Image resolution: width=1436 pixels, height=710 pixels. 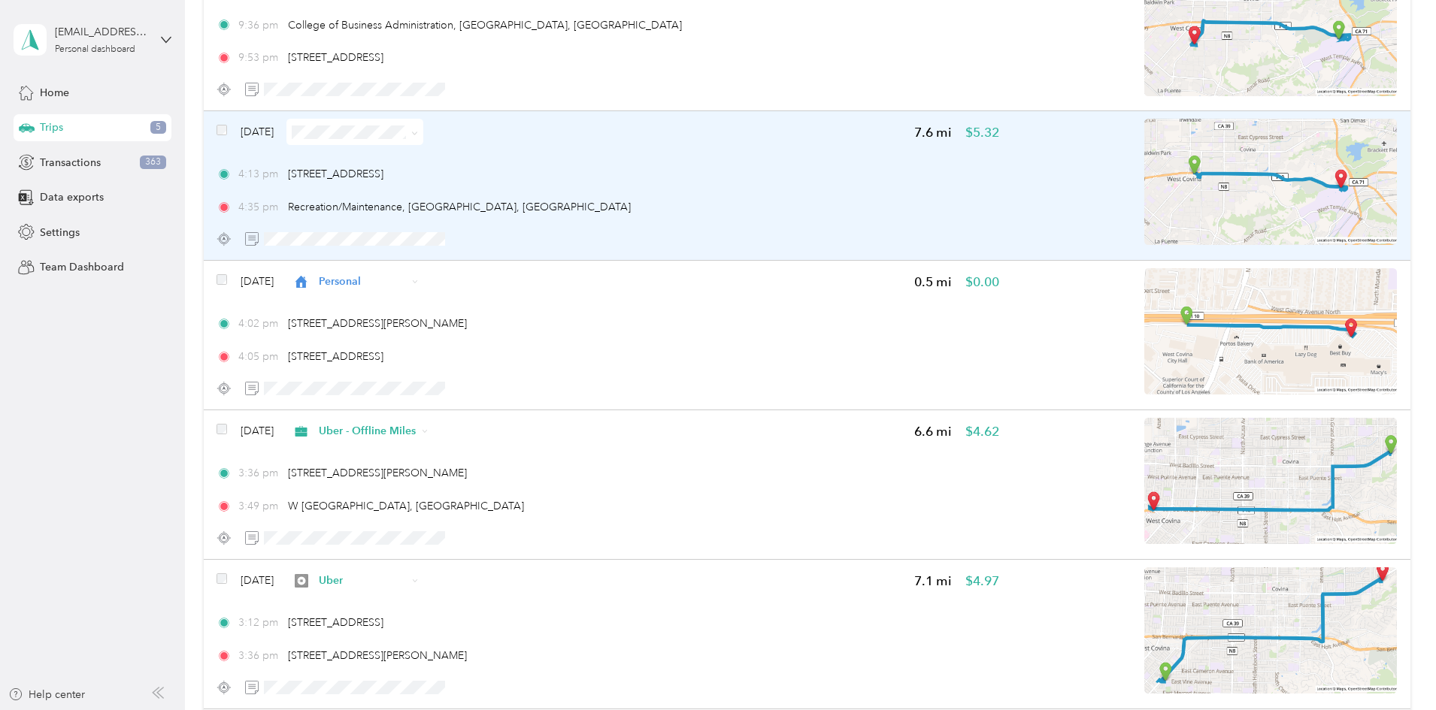 I want to click on span: Settings, so click(x=59, y=232).